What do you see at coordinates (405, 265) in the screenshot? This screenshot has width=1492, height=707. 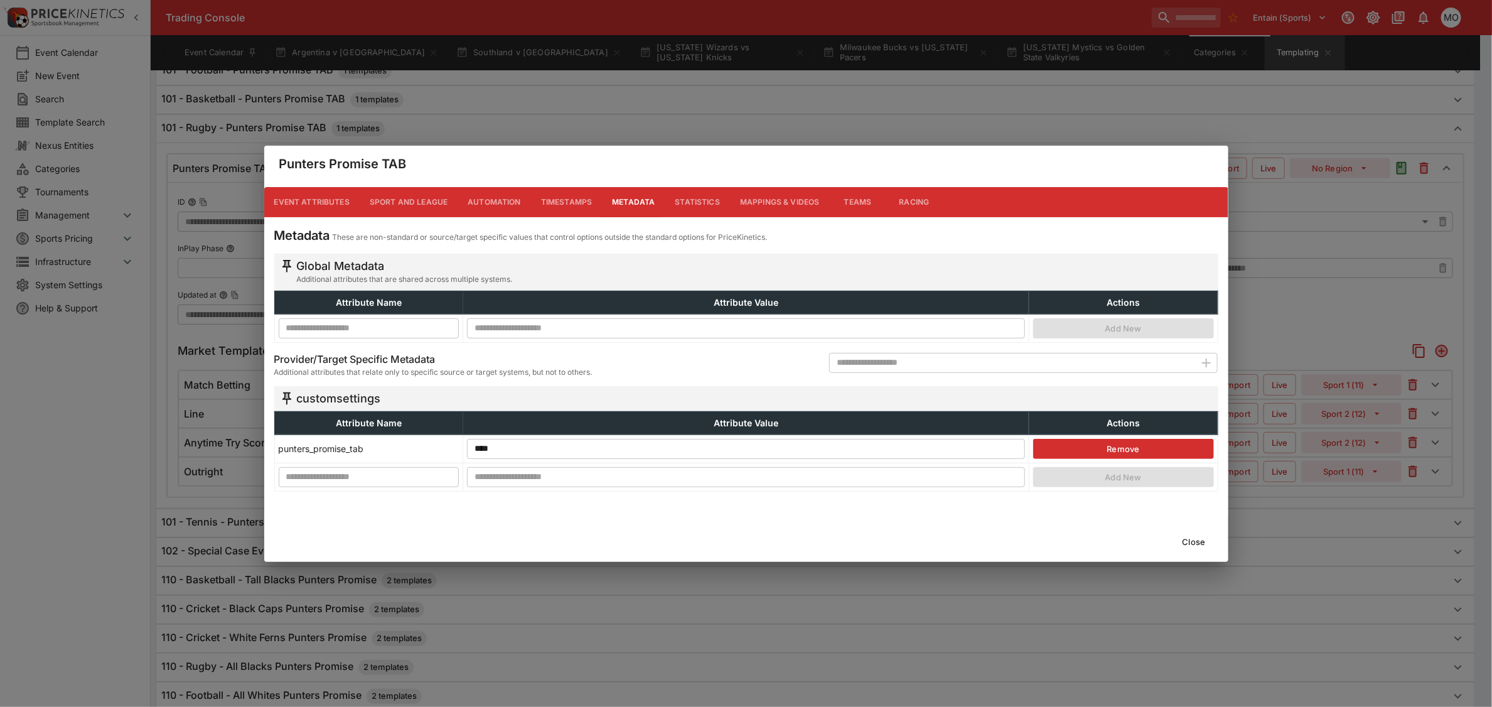 I see `h5: Global Metadata` at bounding box center [405, 265].